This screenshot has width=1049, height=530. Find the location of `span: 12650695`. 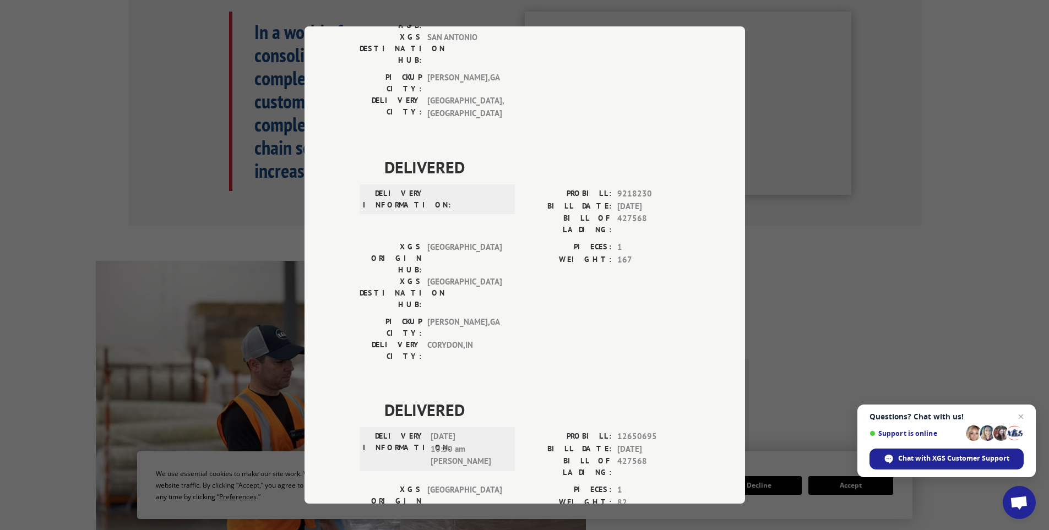

span: 12650695 is located at coordinates (654, 437).